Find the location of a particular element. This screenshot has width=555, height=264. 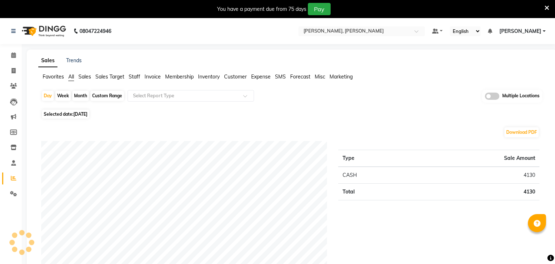

span: Marketing is located at coordinates (341, 77).